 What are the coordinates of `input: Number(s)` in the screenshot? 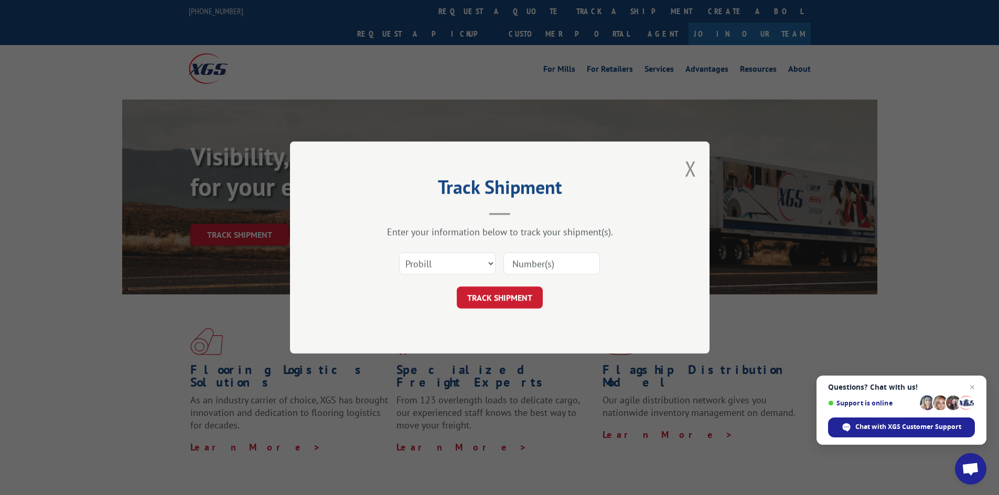 It's located at (552, 264).